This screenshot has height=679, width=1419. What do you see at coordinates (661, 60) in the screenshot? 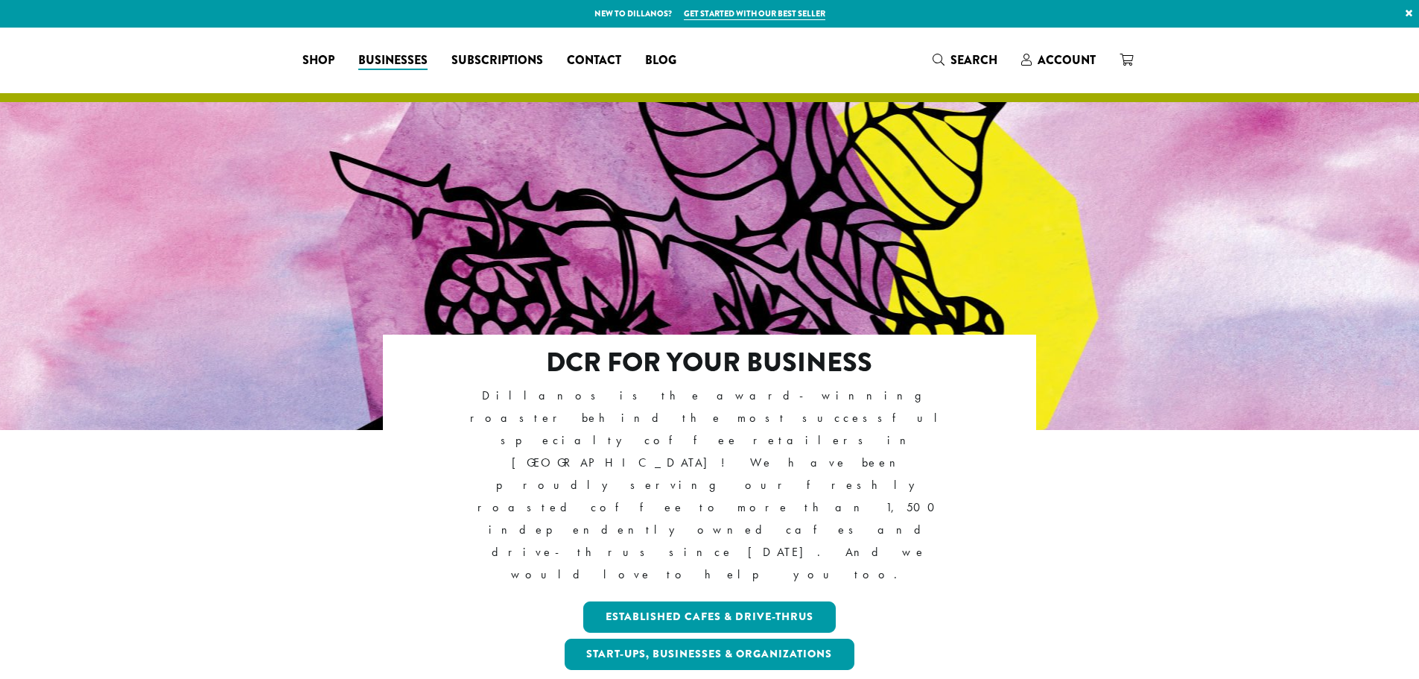
I see `span: Blog` at bounding box center [661, 60].